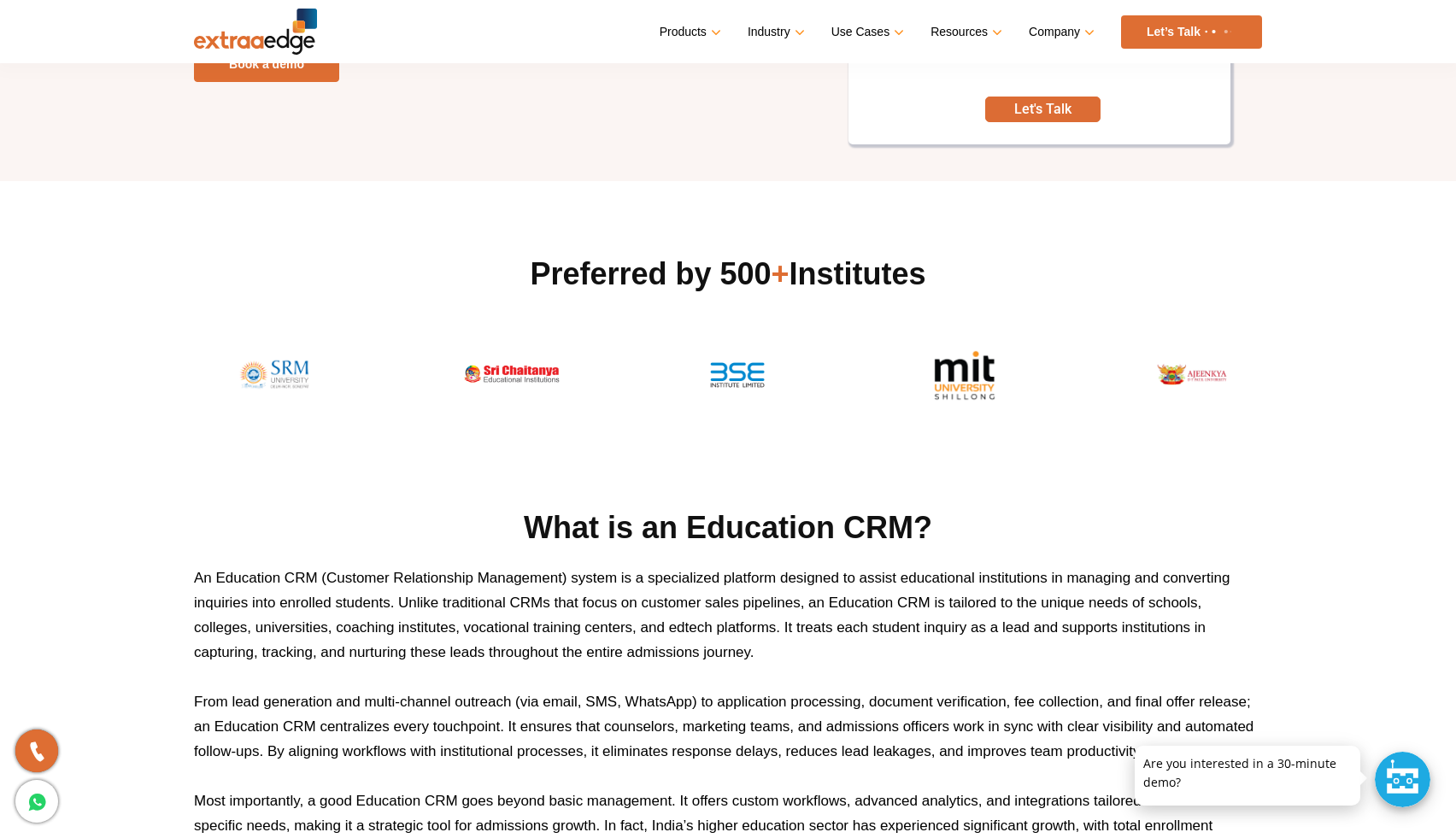 The image size is (1456, 838). I want to click on div: Chat, so click(1401, 780).